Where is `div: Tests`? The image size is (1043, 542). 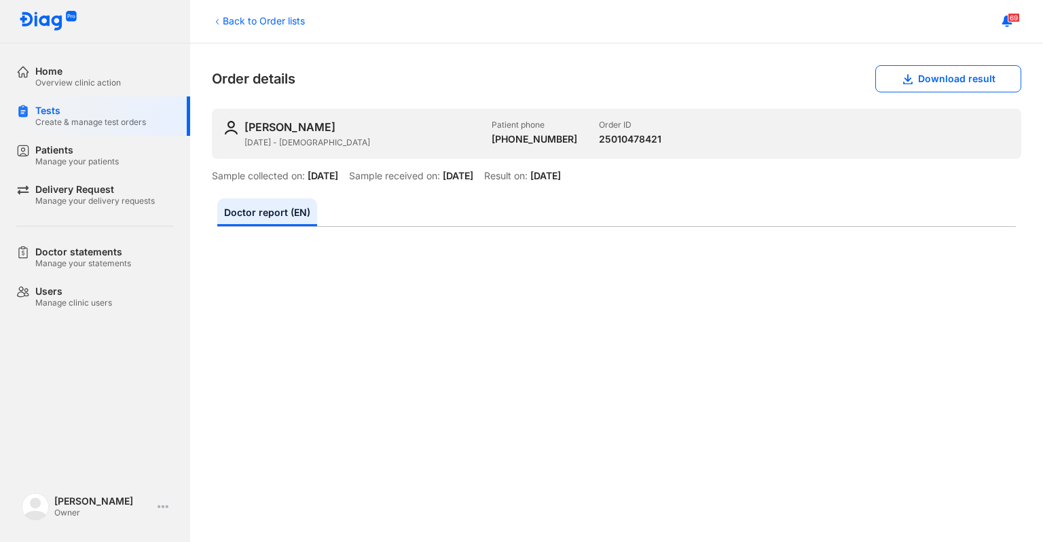
div: Tests is located at coordinates (90, 111).